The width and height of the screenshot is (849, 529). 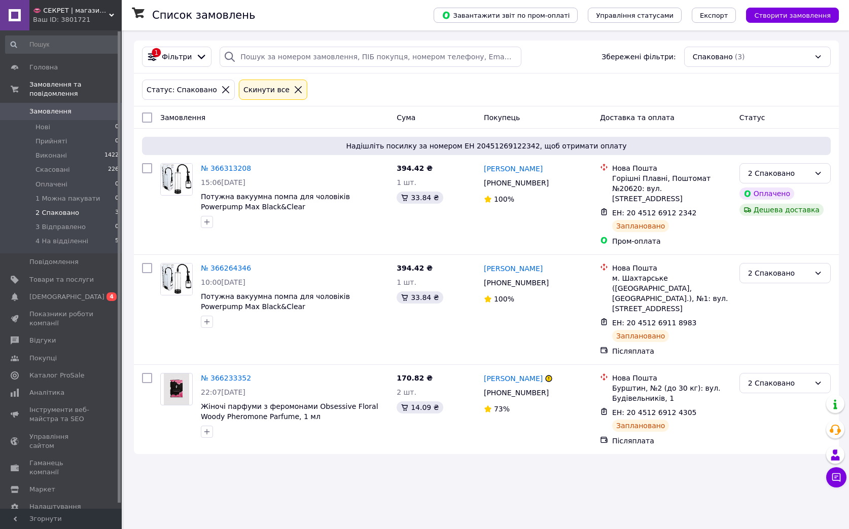 I want to click on a: № 366264346, so click(x=226, y=268).